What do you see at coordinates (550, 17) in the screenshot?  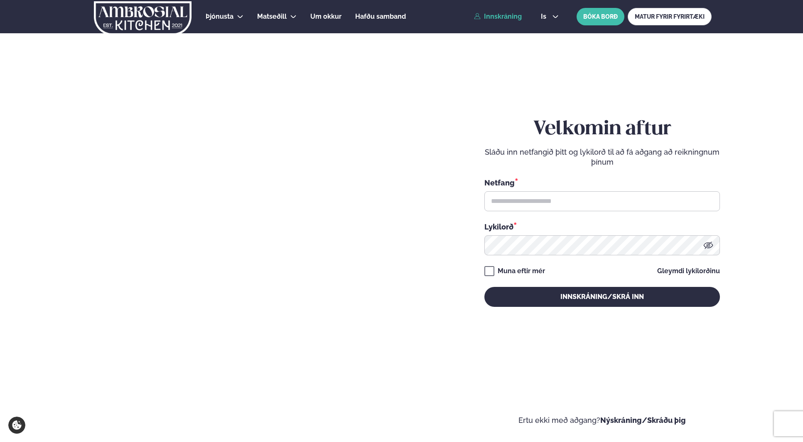 I see `button: is` at bounding box center [550, 17].